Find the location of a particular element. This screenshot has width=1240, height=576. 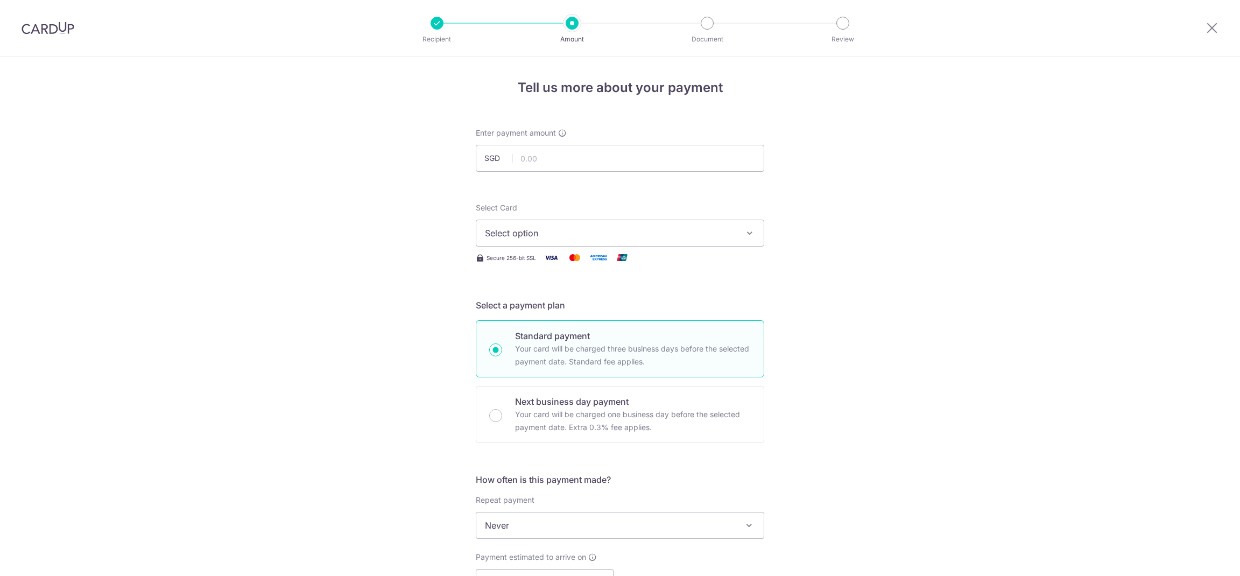

span: SGD is located at coordinates (498, 158).